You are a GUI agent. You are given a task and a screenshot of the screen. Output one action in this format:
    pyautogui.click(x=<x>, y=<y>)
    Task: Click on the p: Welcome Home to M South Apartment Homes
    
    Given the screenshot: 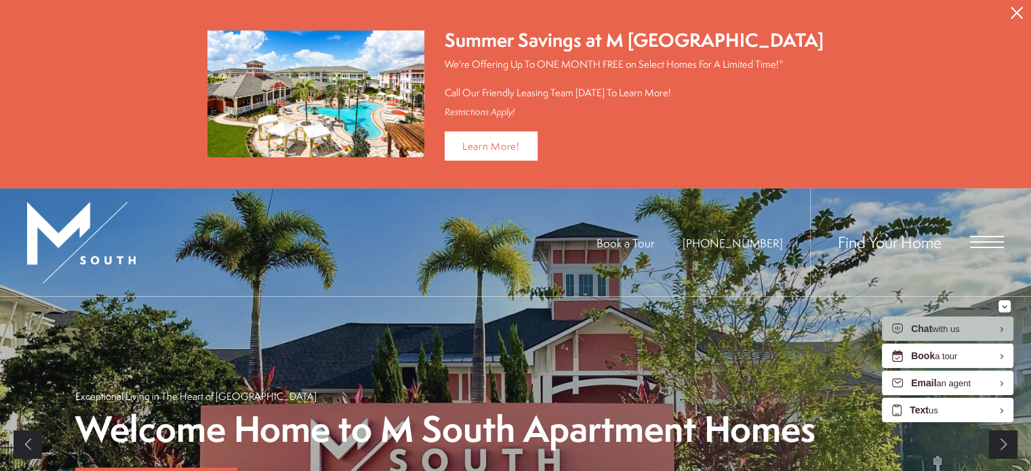 What is the action you would take?
    pyautogui.click(x=445, y=429)
    